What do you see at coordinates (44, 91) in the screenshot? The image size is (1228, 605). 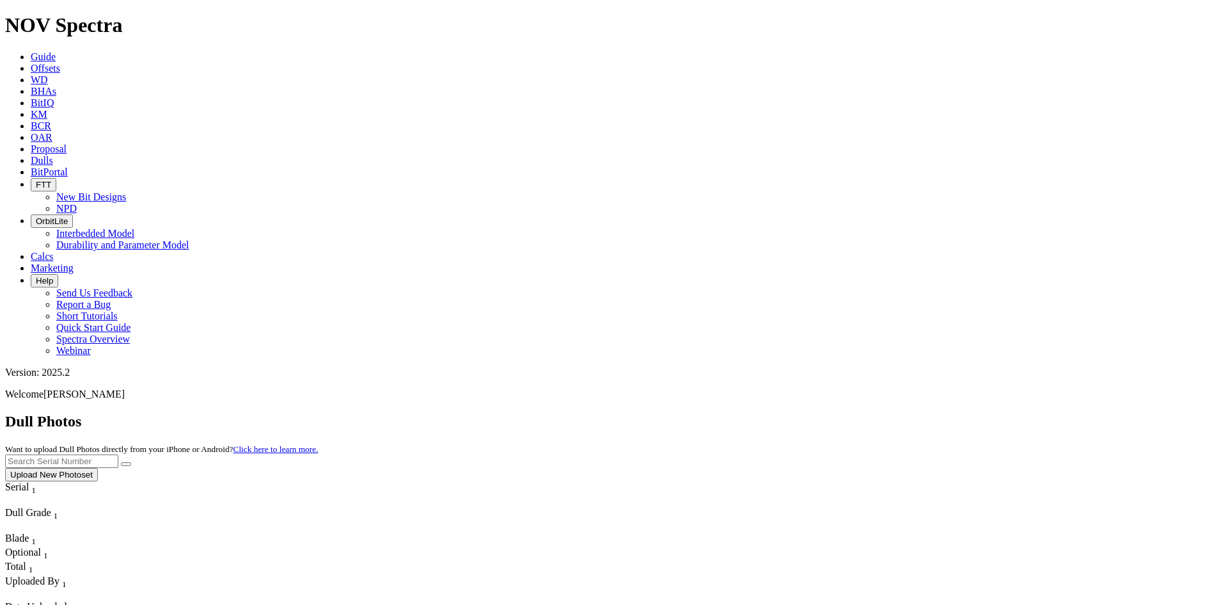 I see `a: BHAs` at bounding box center [44, 91].